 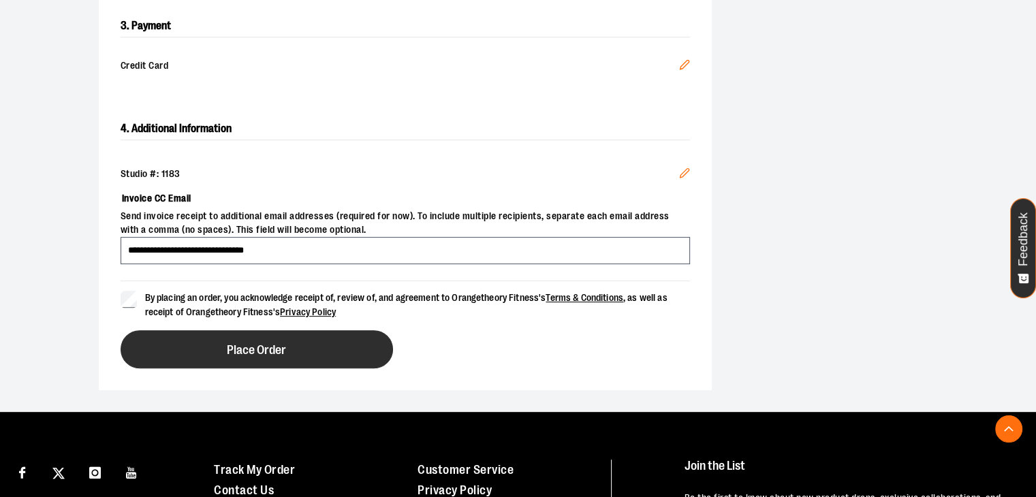 What do you see at coordinates (22, 471) in the screenshot?
I see `a: Visit our Facebook page` at bounding box center [22, 471].